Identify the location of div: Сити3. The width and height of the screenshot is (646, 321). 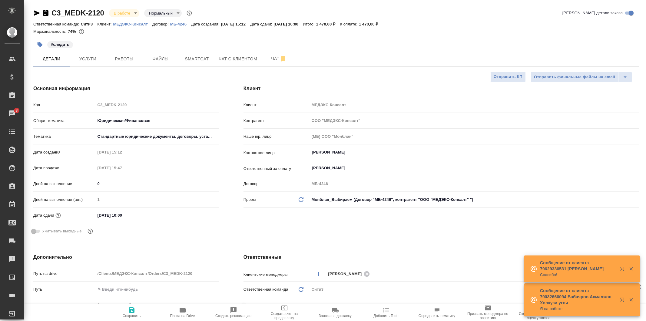
(474, 289).